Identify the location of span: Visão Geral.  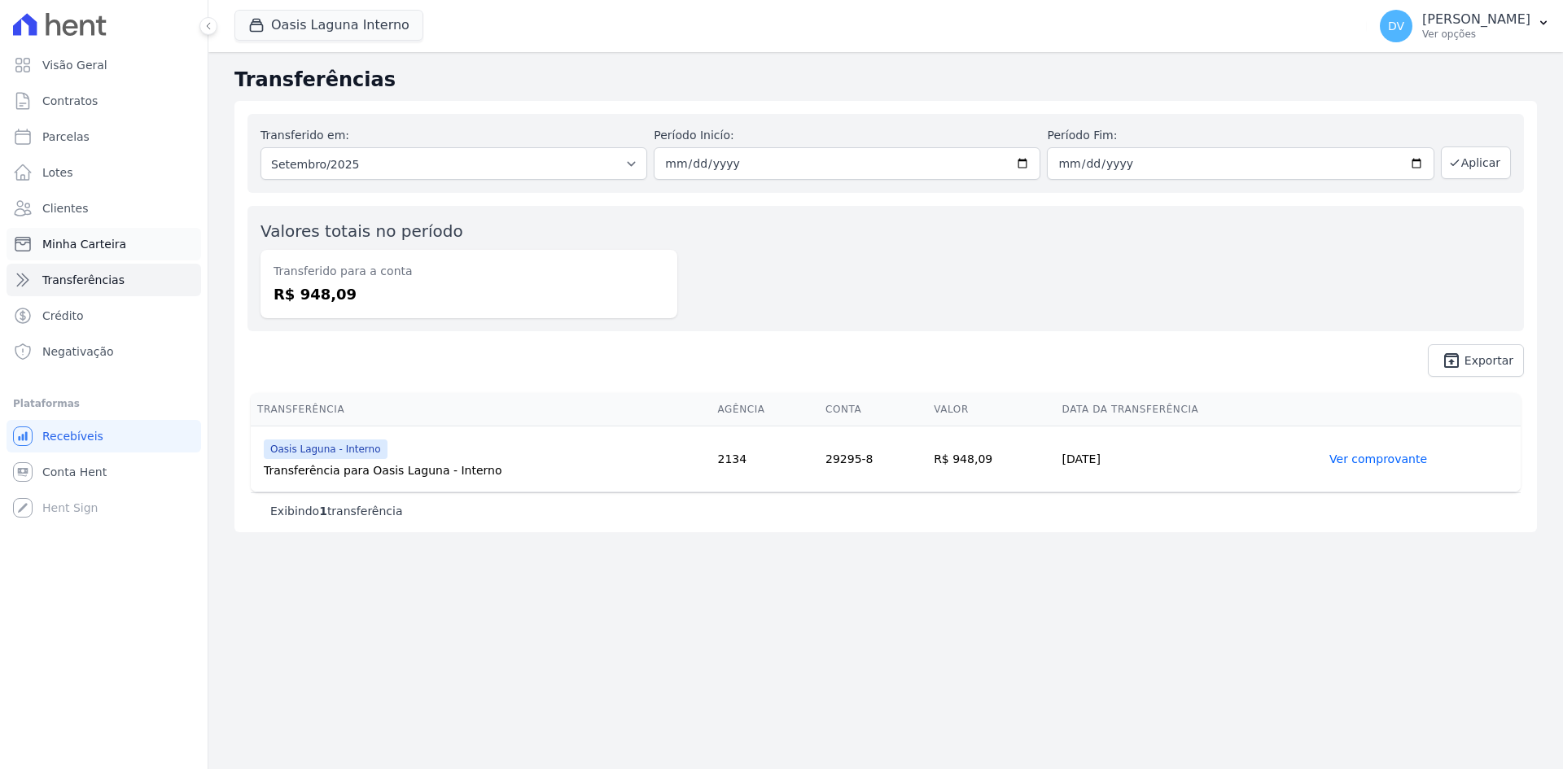
(75, 65).